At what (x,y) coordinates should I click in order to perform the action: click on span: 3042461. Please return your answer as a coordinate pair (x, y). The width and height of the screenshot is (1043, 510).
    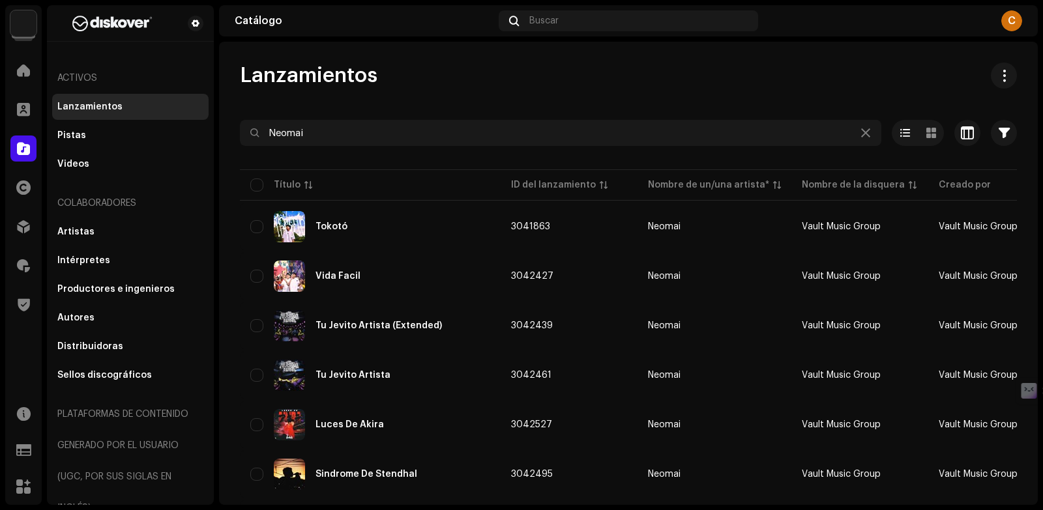
    Looking at the image, I should click on (531, 375).